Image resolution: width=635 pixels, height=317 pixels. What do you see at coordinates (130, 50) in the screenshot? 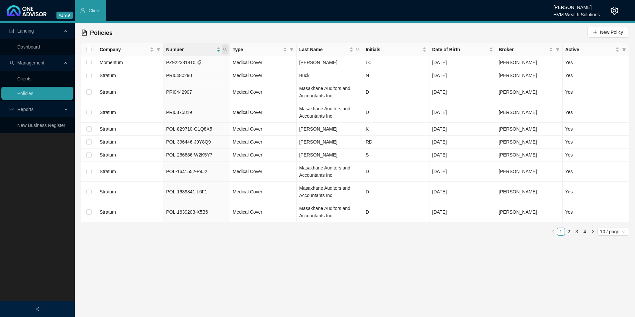
I see `th: Company` at bounding box center [130, 50].